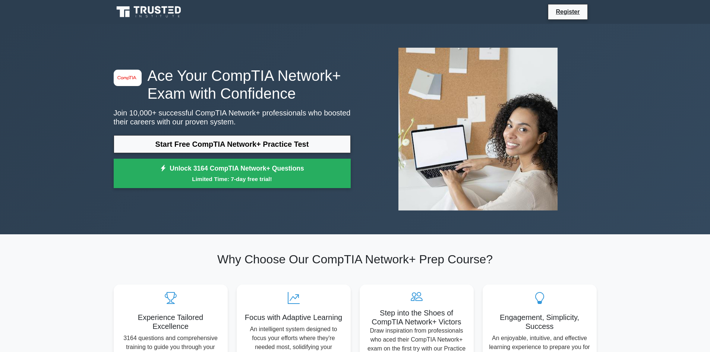 This screenshot has width=710, height=352. What do you see at coordinates (232, 117) in the screenshot?
I see `p: Join 10,000+ successful CompTIA Network+ professionals who boosted their careers with our proven ...` at bounding box center [232, 117].